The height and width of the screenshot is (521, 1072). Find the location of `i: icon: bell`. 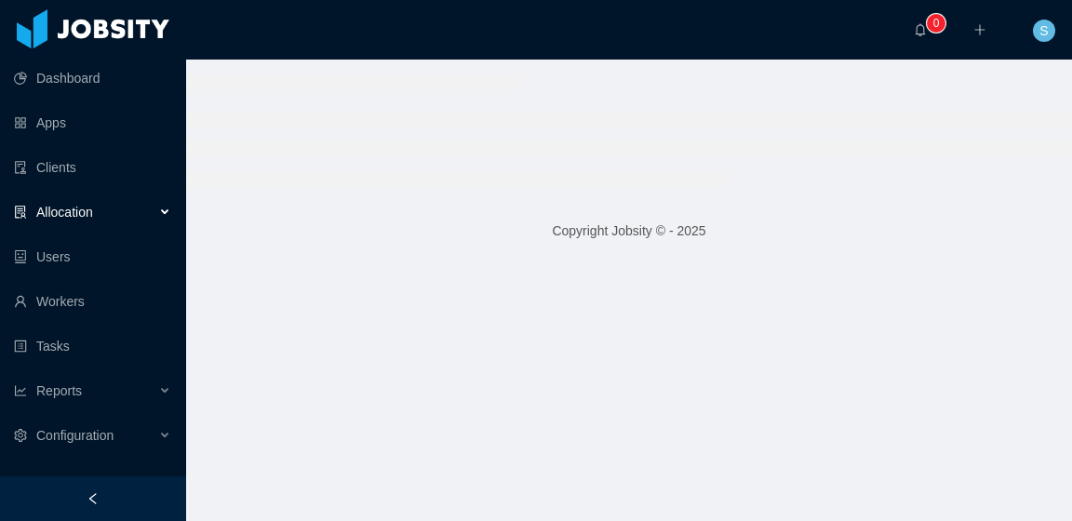

i: icon: bell is located at coordinates (920, 30).